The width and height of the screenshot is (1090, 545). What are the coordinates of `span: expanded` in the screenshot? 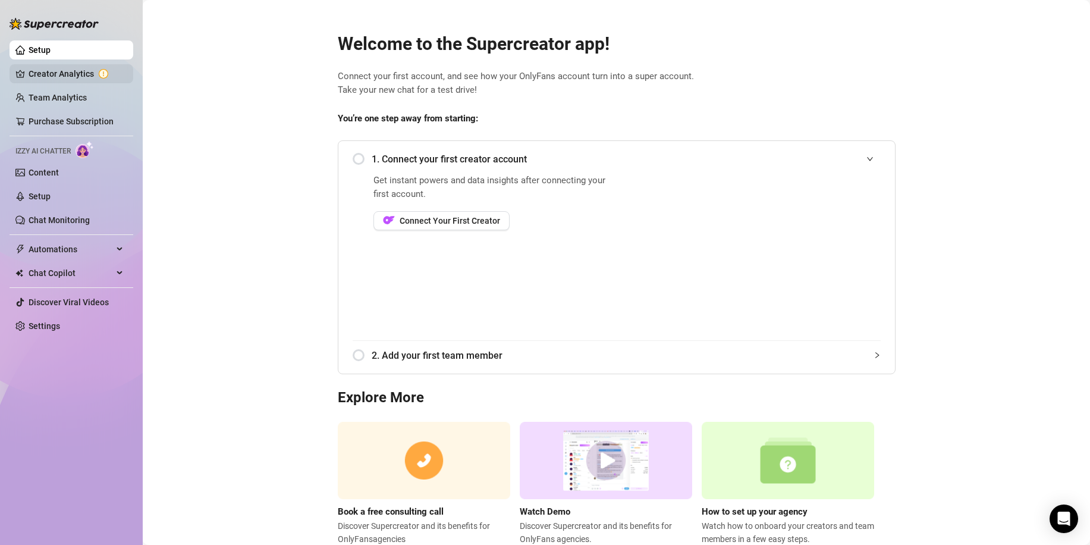 It's located at (870, 159).